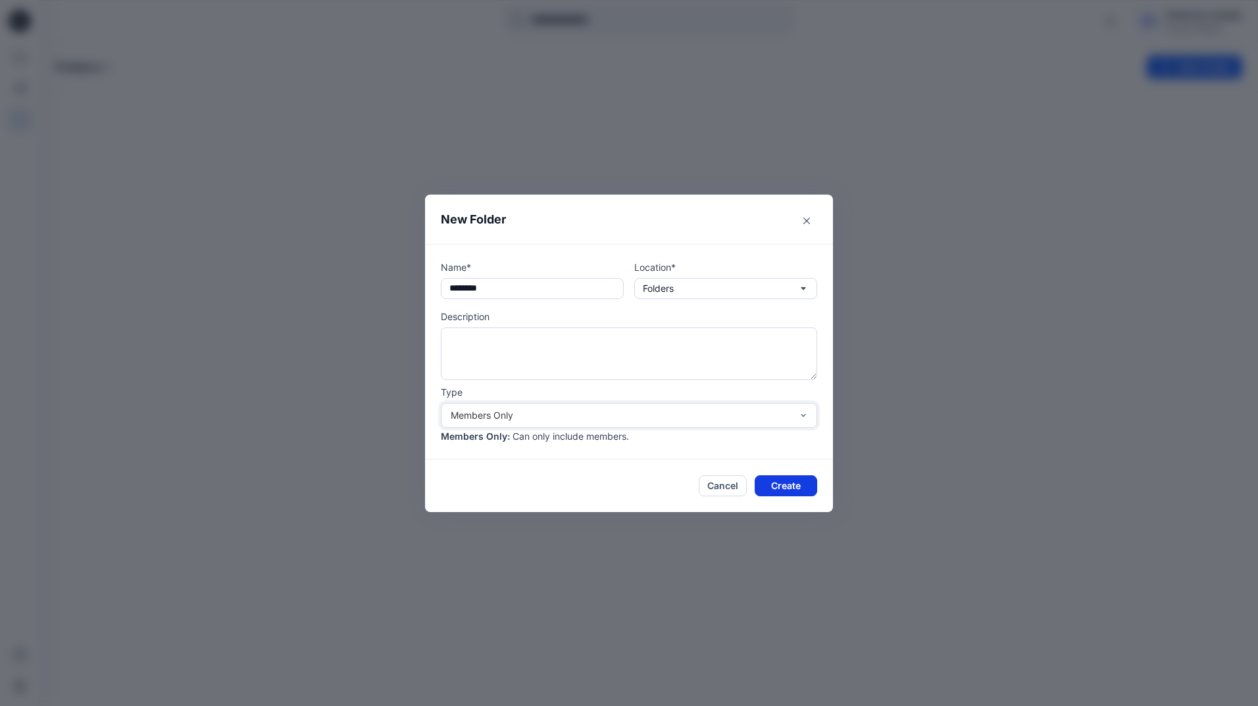 This screenshot has height=706, width=1258. What do you see at coordinates (726, 267) in the screenshot?
I see `p: Location*` at bounding box center [726, 267].